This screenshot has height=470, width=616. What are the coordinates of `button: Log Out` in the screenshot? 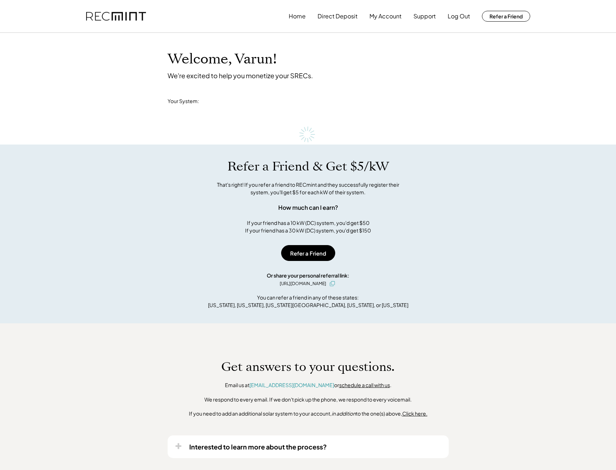 It's located at (459, 16).